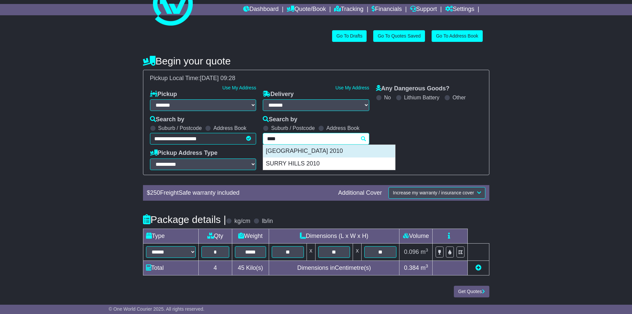 This screenshot has height=314, width=632. What do you see at coordinates (423, 10) in the screenshot?
I see `a: Support` at bounding box center [423, 10].